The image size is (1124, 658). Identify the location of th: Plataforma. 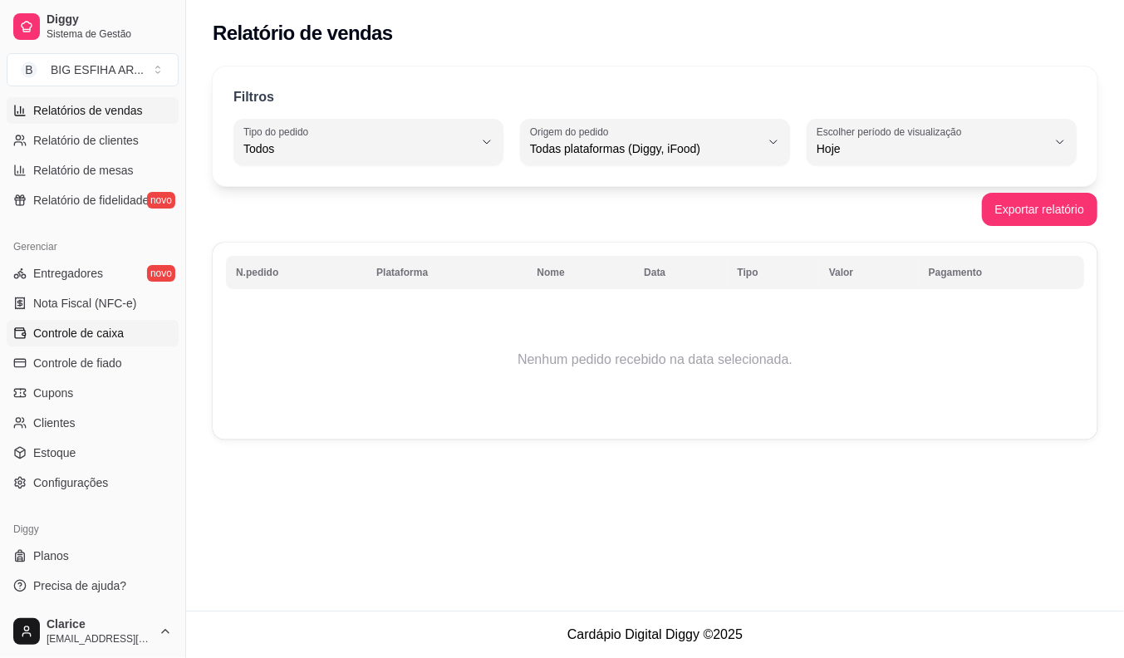
(446, 272).